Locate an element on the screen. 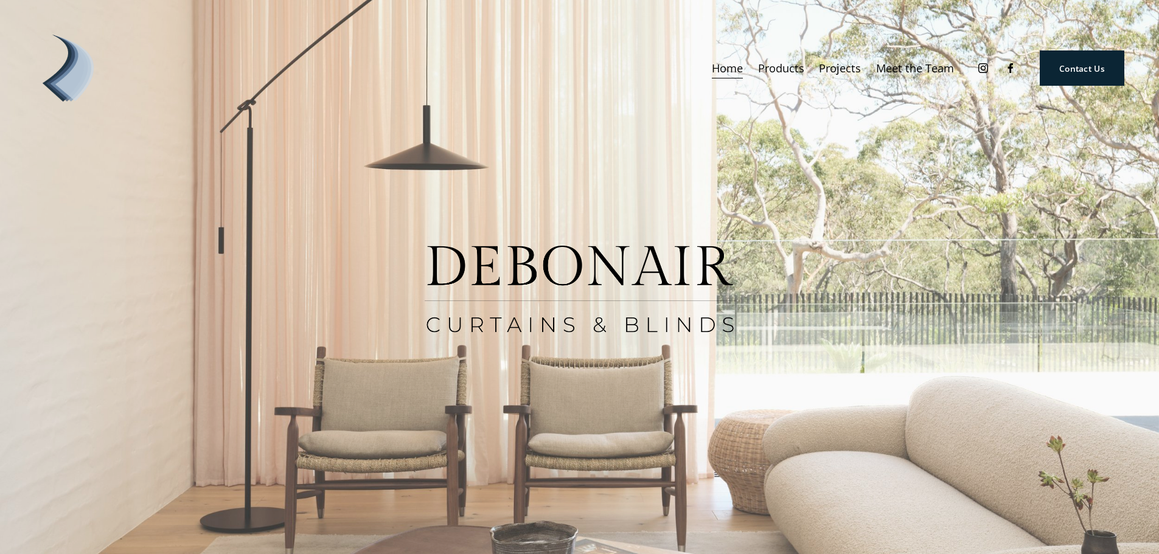 The width and height of the screenshot is (1159, 554). a: Home is located at coordinates (727, 68).